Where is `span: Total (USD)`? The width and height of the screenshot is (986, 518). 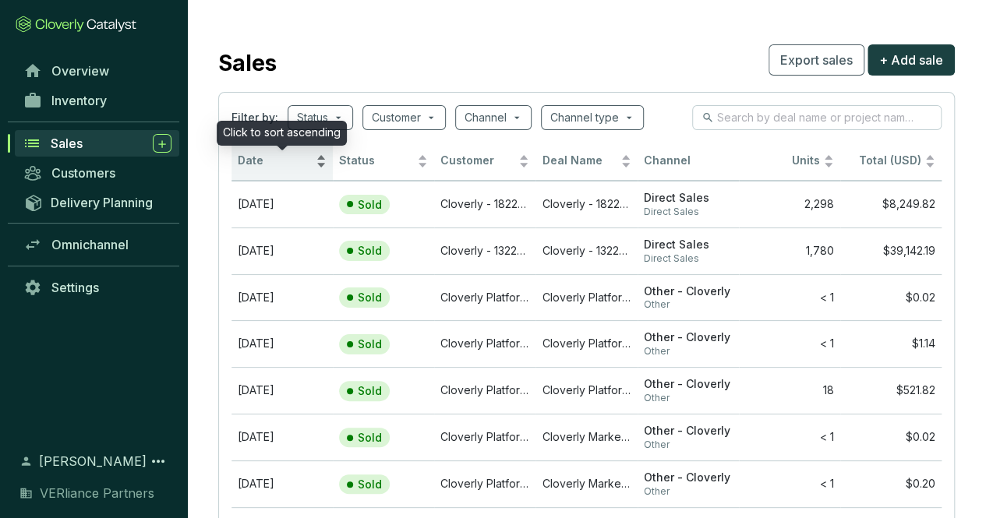
span: Total (USD) is located at coordinates (890, 160).